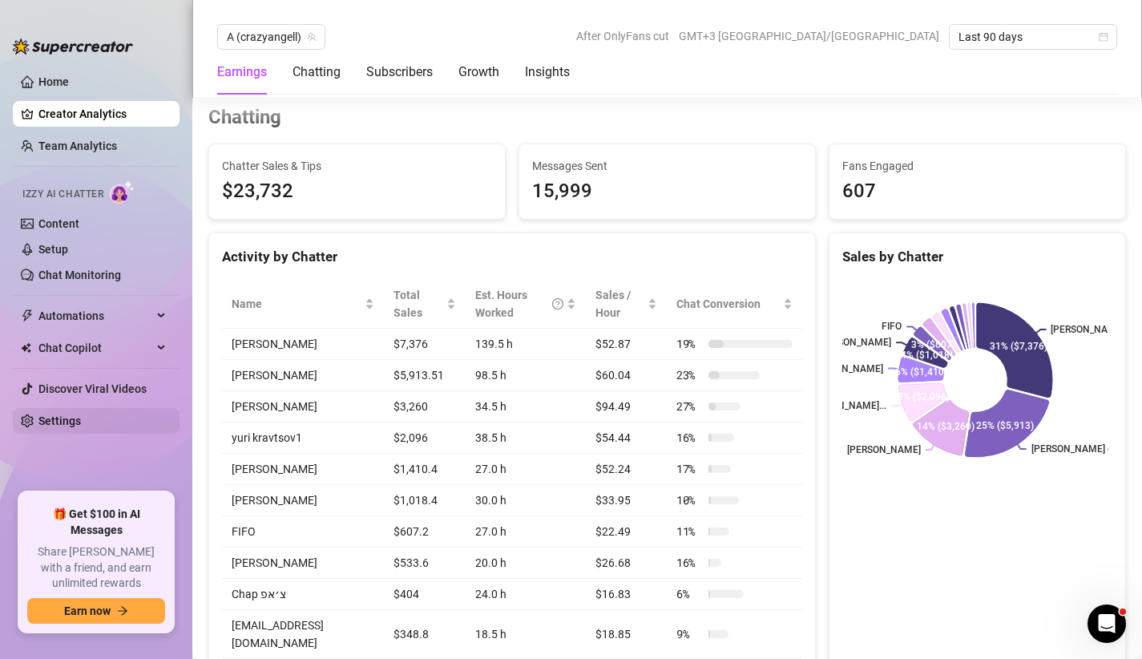  I want to click on span: arrow-right, so click(123, 610).